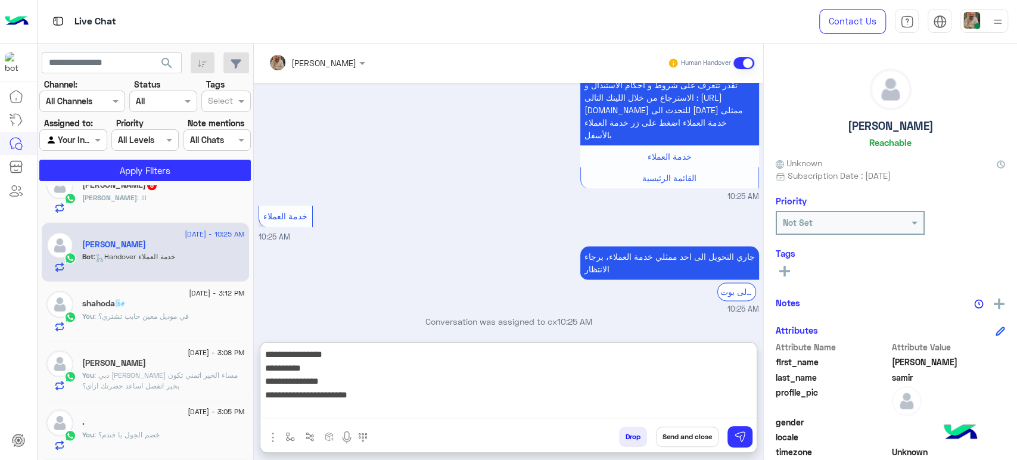 This screenshot has height=460, width=1017. I want to click on p: Live Chat, so click(95, 21).